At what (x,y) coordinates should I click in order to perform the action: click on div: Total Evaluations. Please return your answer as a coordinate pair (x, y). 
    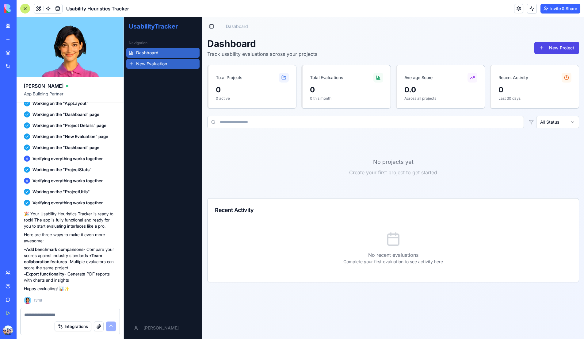
    Looking at the image, I should click on (203, 60).